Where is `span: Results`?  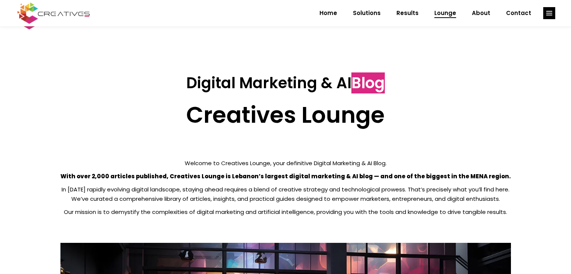 span: Results is located at coordinates (407, 13).